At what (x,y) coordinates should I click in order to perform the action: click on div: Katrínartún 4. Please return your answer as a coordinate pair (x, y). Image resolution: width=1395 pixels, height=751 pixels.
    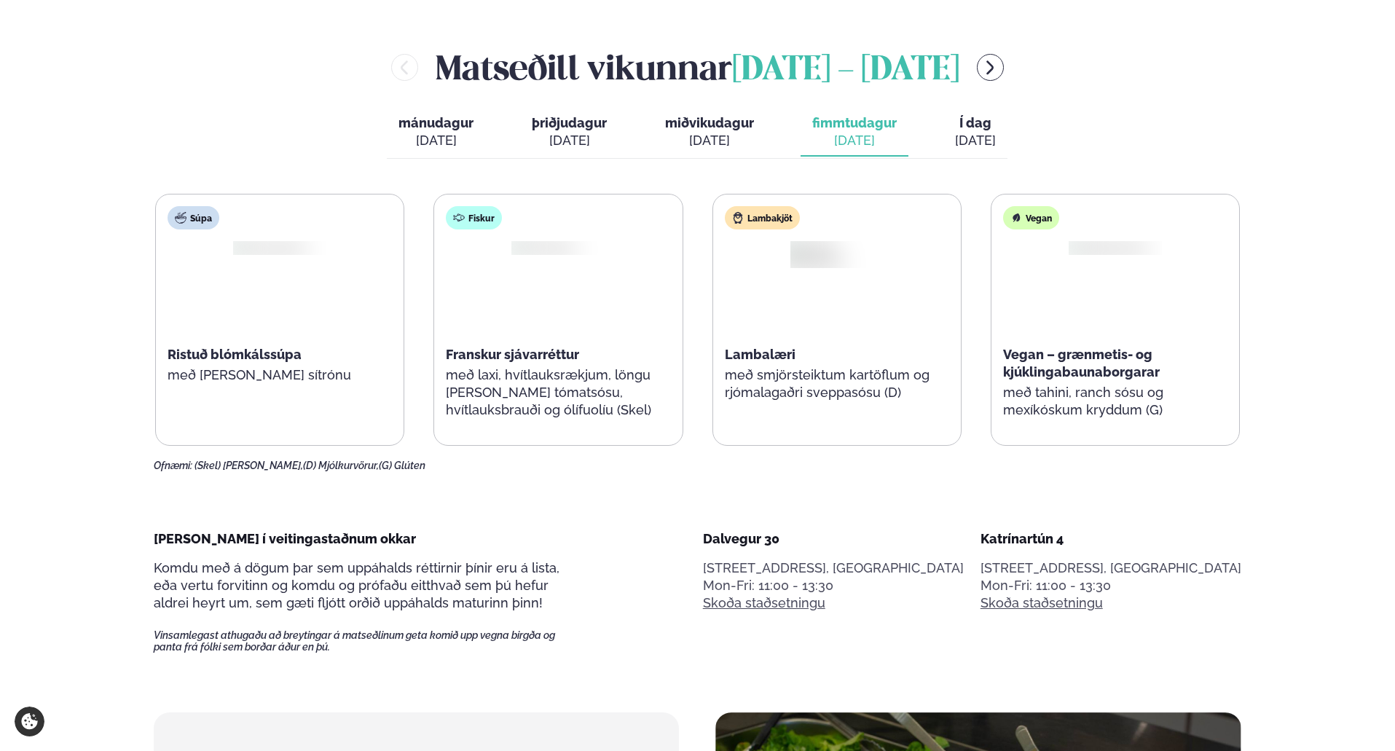
    Looking at the image, I should click on (1111, 539).